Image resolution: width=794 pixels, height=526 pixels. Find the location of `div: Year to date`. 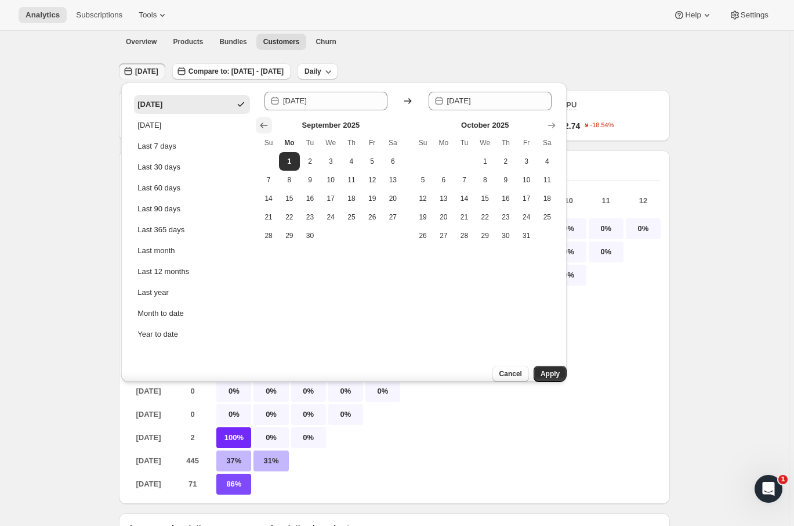

div: Year to date is located at coordinates (158, 334).